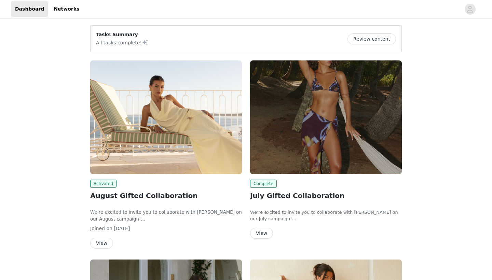 The width and height of the screenshot is (492, 280). Describe the element at coordinates (122, 34) in the screenshot. I see `p: Tasks Summary` at that location.